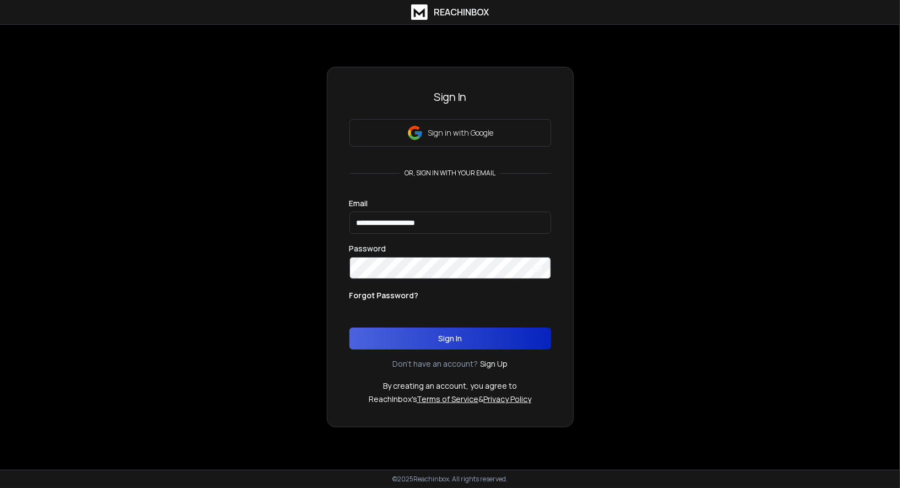 The height and width of the screenshot is (488, 900). I want to click on p: © 2025 Reachinbox. All rights reserved., so click(450, 479).